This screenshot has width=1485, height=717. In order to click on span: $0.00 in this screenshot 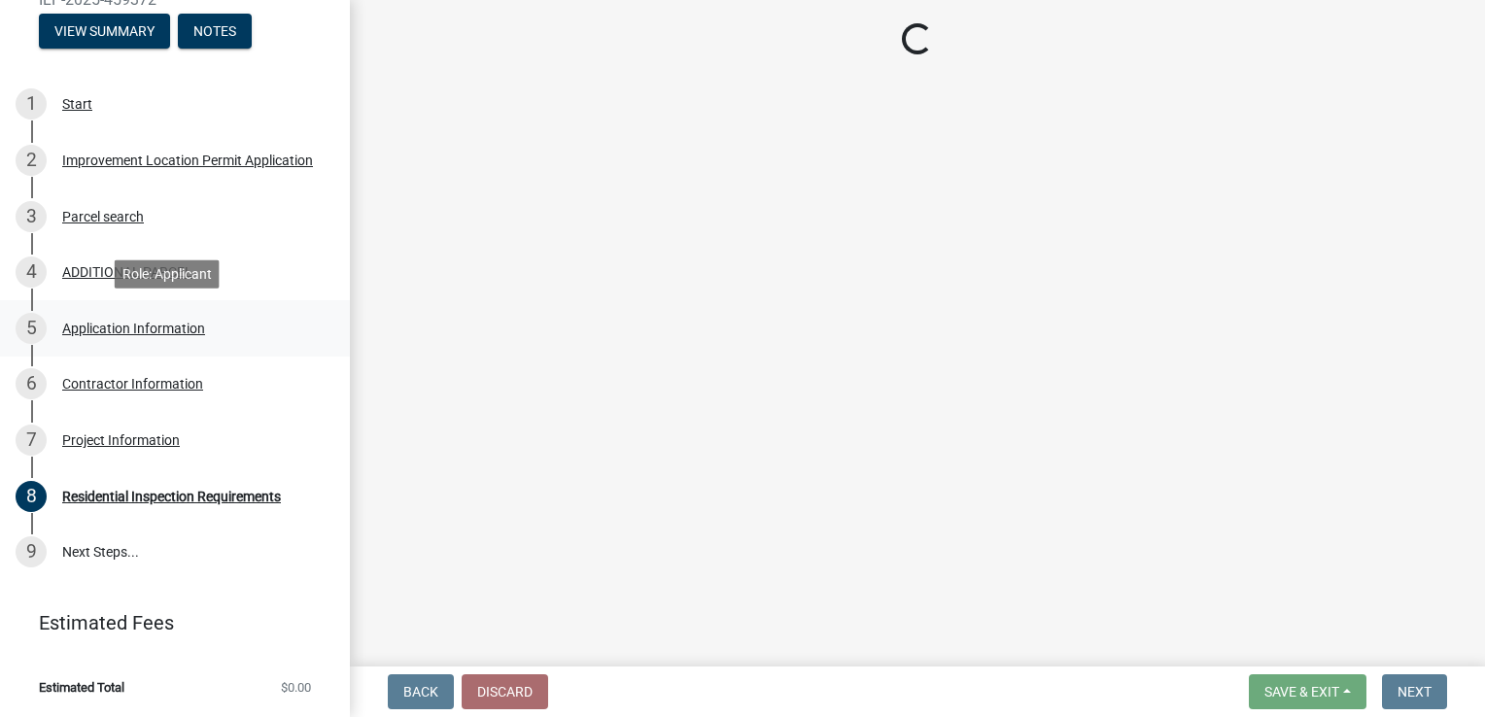, I will do `click(295, 687)`.